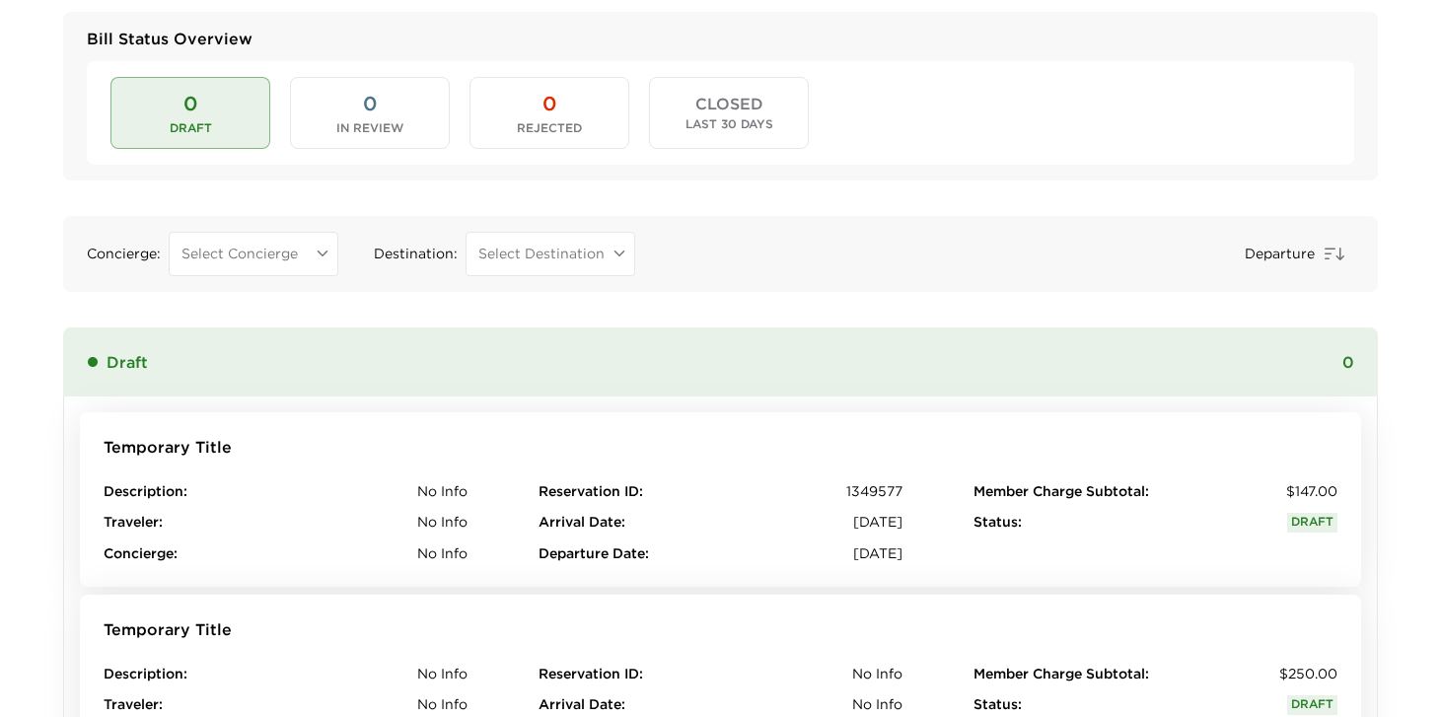 Image resolution: width=1441 pixels, height=717 pixels. Describe the element at coordinates (549, 112) in the screenshot. I see `button: 0Rejected` at that location.